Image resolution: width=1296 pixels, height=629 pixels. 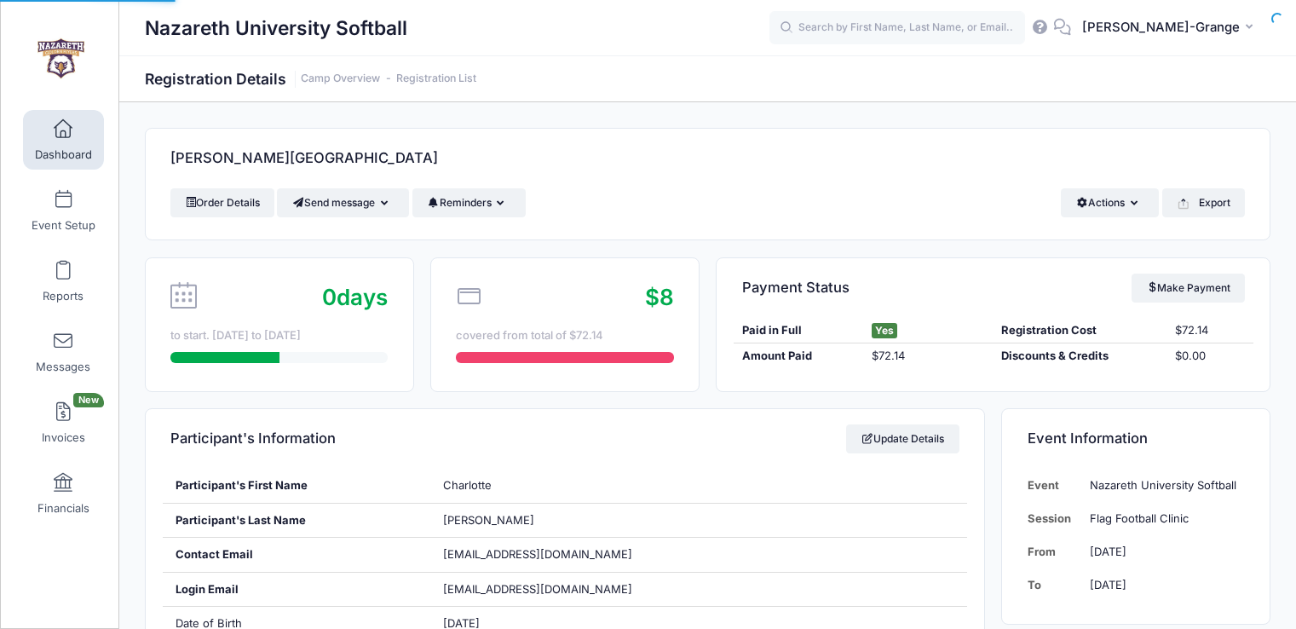 What do you see at coordinates (222, 203) in the screenshot?
I see `a: Order Details` at bounding box center [222, 203].